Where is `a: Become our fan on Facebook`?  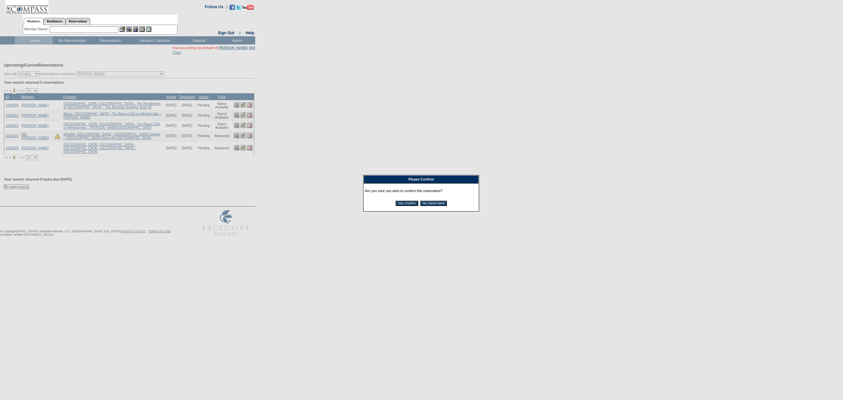
a: Become our fan on Facebook is located at coordinates (232, 9).